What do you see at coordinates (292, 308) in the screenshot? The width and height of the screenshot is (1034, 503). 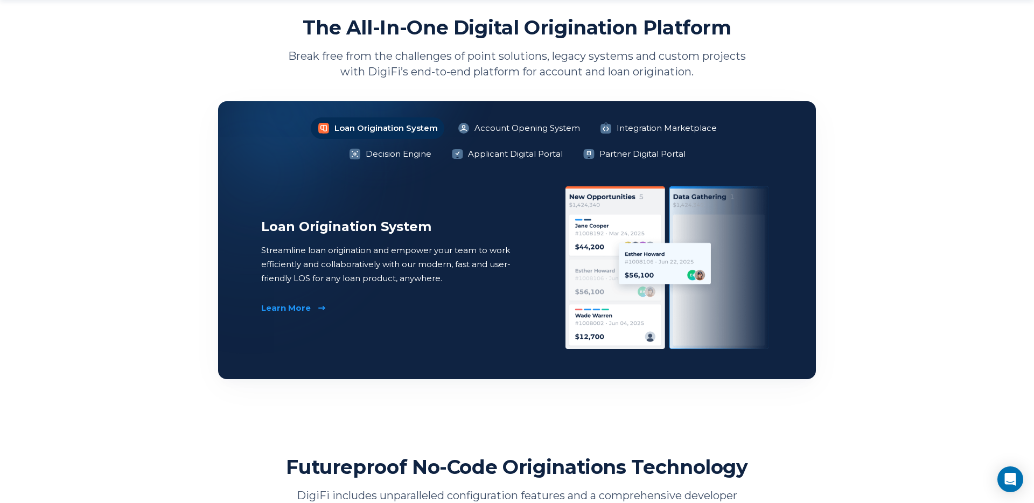 I see `a: Learn More` at bounding box center [292, 308].